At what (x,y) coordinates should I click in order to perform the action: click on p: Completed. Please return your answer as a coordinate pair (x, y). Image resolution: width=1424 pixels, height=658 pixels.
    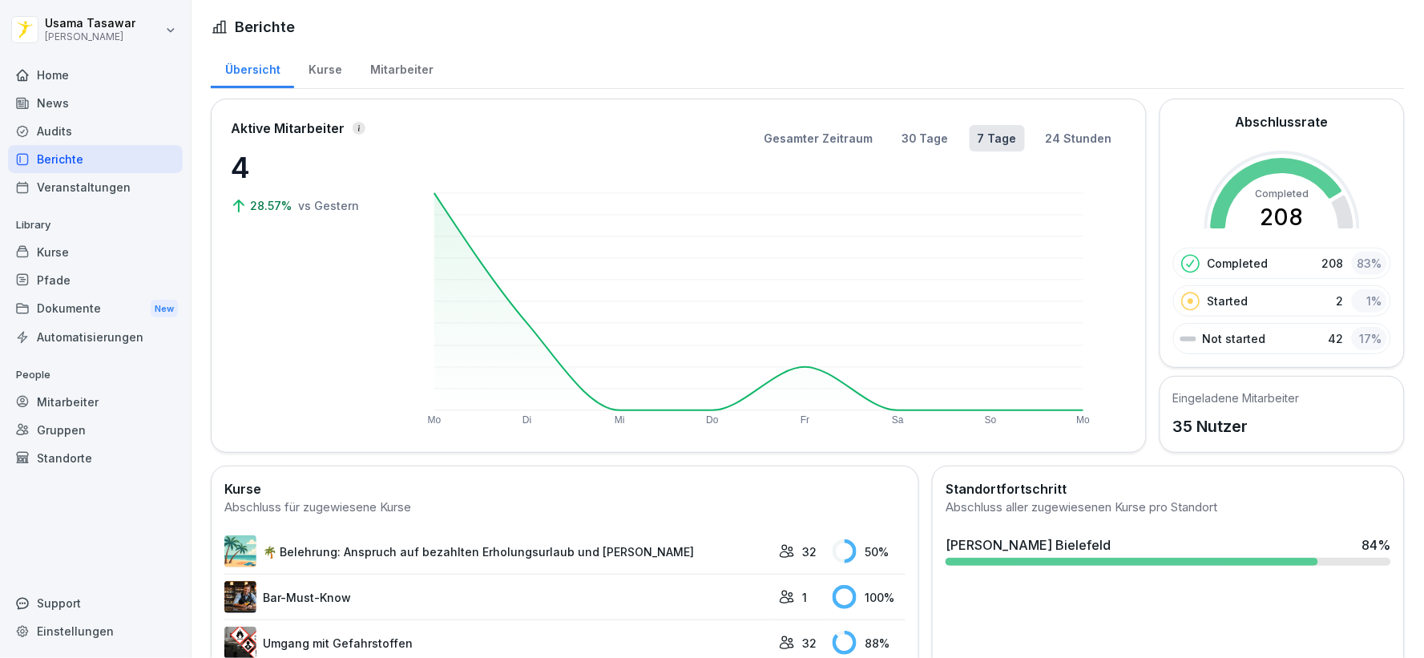
    Looking at the image, I should click on (1238, 263).